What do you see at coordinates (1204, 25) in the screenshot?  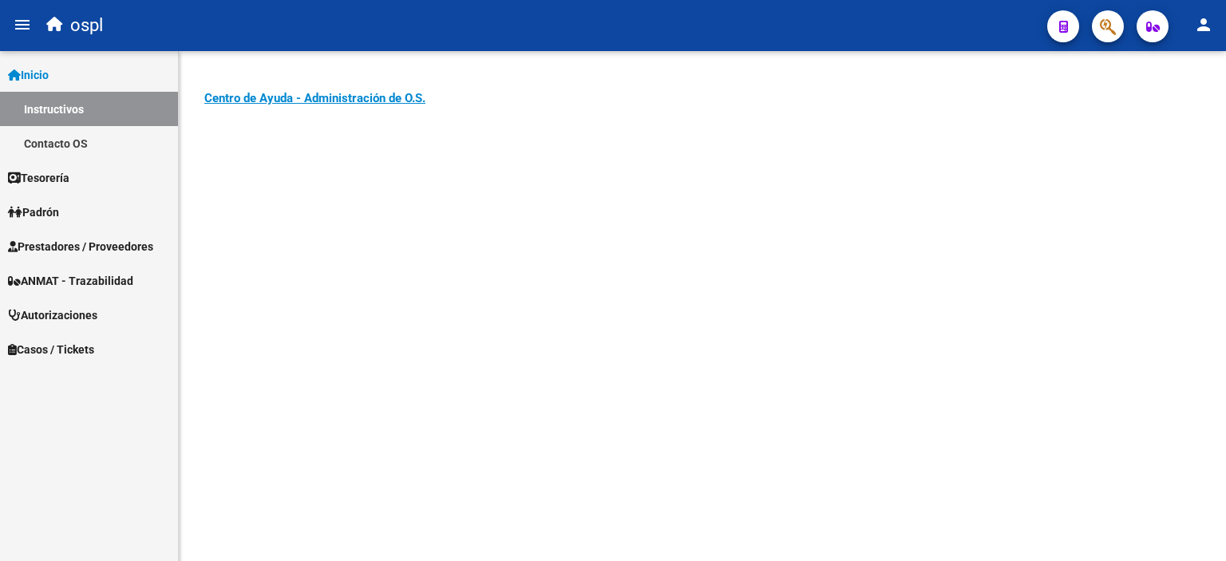 I see `mat-icon: person` at bounding box center [1204, 25].